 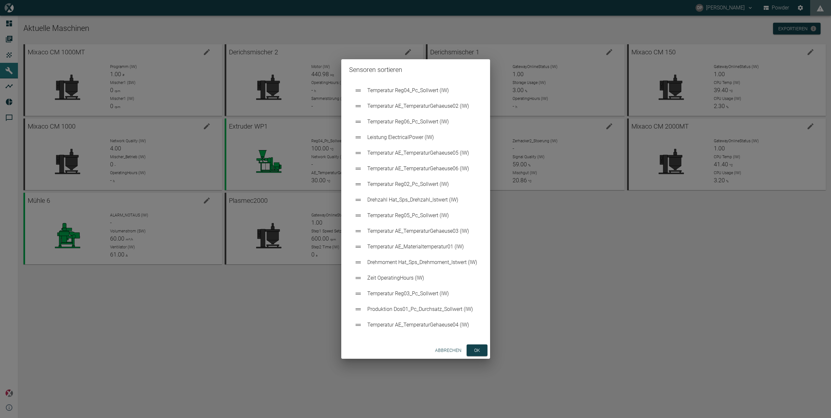 What do you see at coordinates (416, 70) in the screenshot?
I see `h2: Sensoren sortieren` at bounding box center [416, 70].